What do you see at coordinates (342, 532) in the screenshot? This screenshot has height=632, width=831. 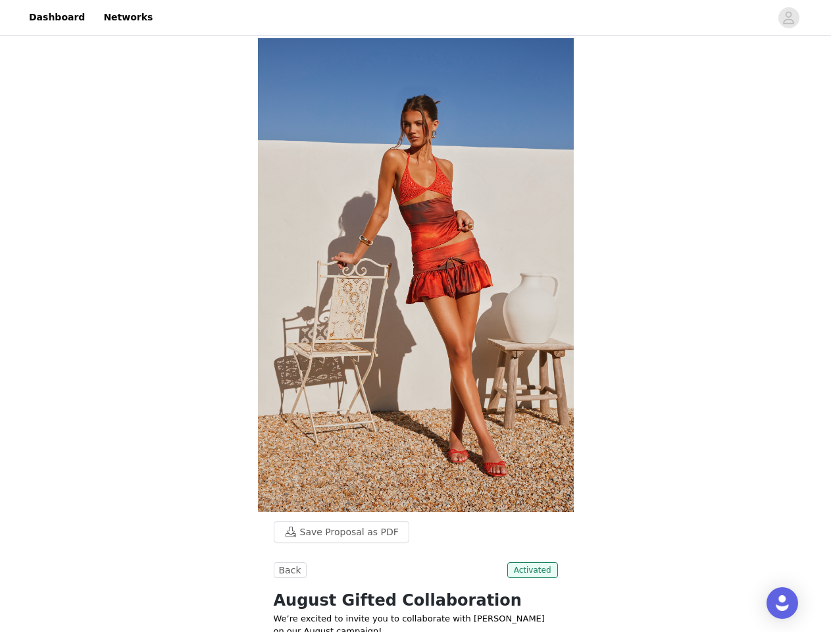 I see `button: Save Proposal as PDF` at bounding box center [342, 532].